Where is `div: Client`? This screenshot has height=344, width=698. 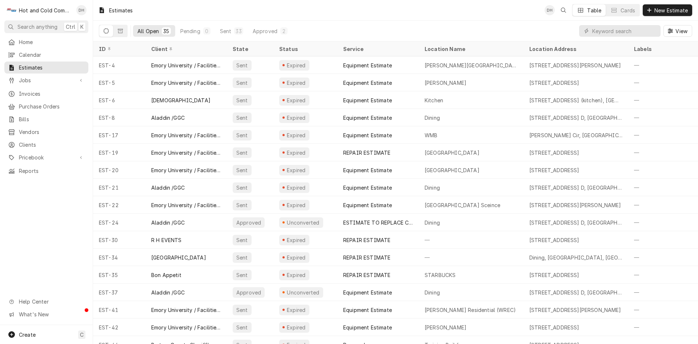
div: Client is located at coordinates (185, 49).